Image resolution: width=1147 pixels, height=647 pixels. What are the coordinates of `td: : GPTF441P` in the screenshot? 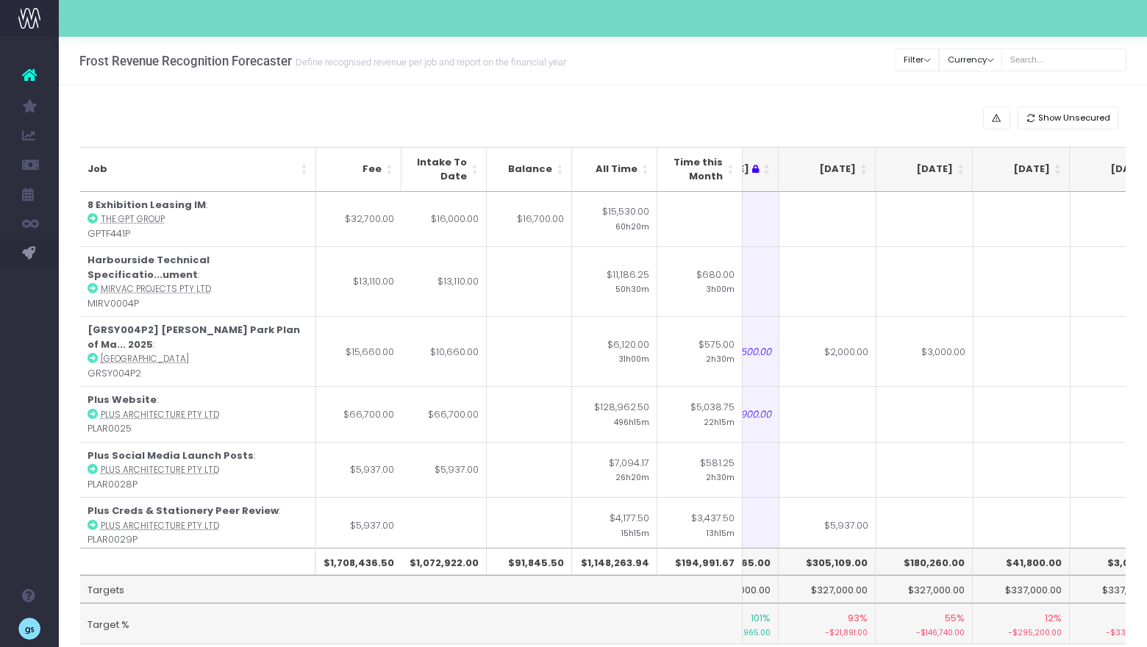 It's located at (198, 219).